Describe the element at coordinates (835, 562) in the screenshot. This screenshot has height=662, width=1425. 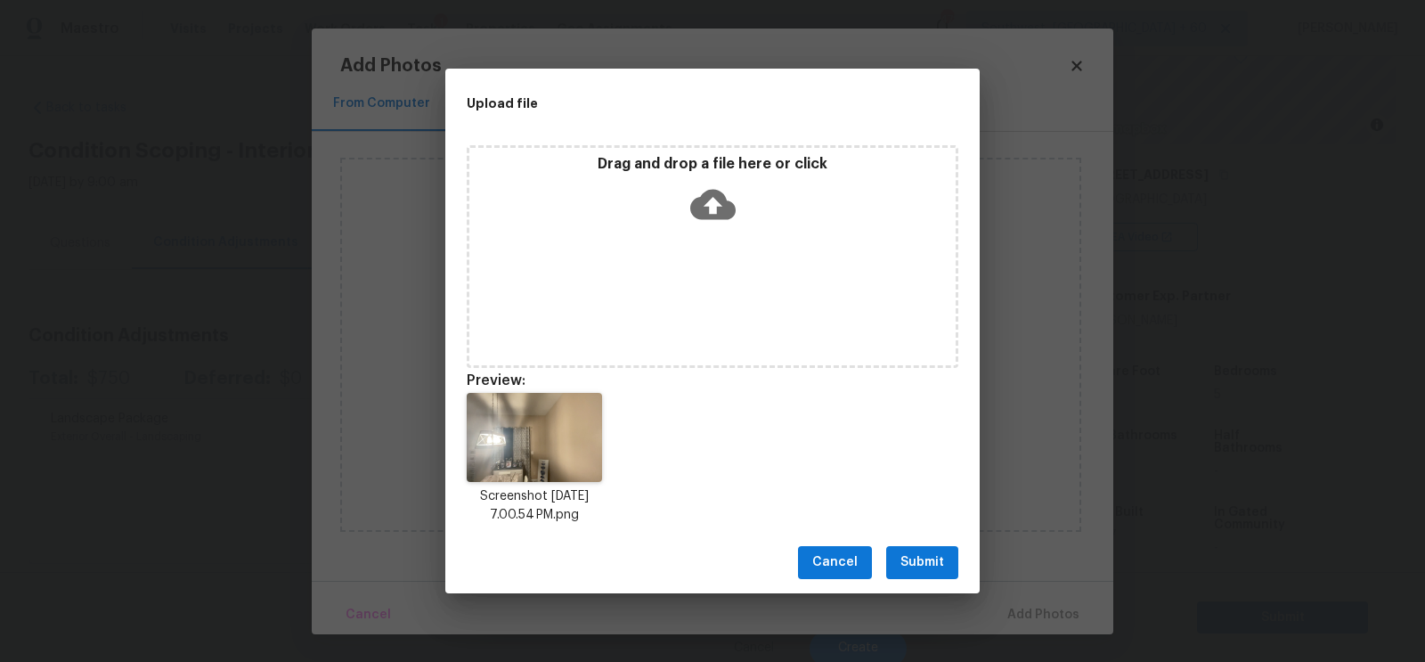
I see `button: Cancel` at that location.